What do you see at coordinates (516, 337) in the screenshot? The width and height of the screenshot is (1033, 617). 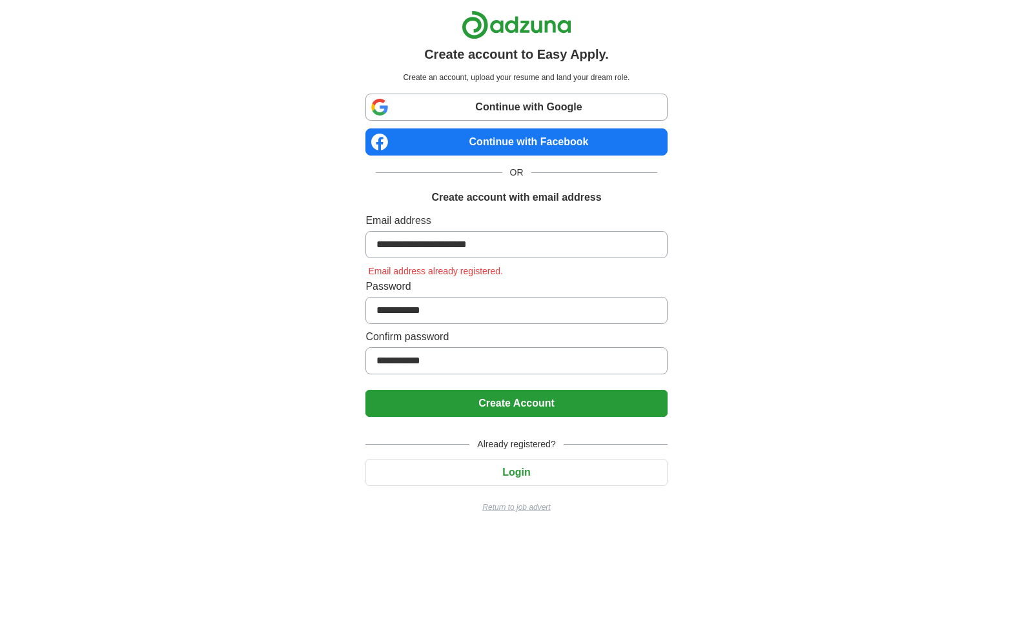 I see `label: Confirm password` at bounding box center [516, 337].